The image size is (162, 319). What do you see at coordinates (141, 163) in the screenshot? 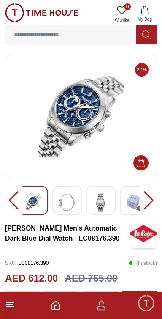
I see `button: Add to Cart` at bounding box center [141, 163].